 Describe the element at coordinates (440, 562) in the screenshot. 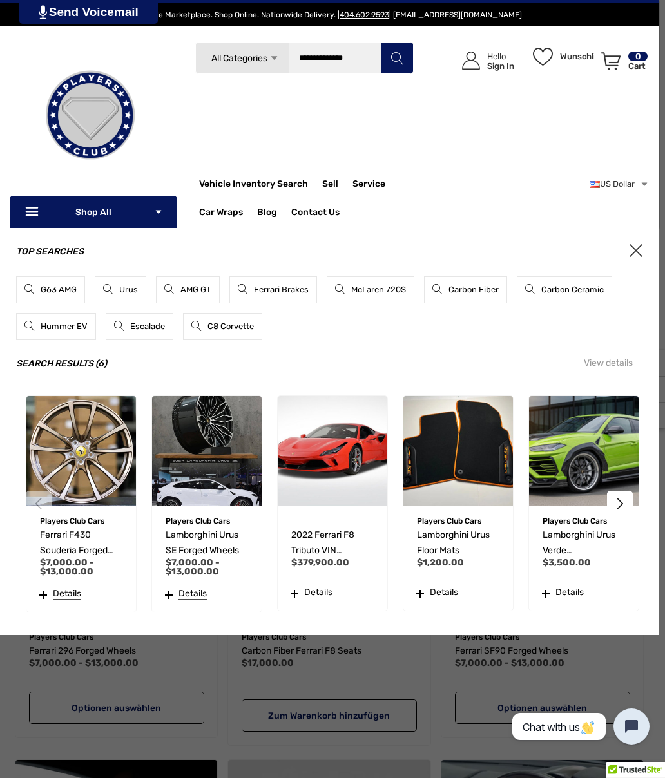

I see `span: $1,200.00` at that location.